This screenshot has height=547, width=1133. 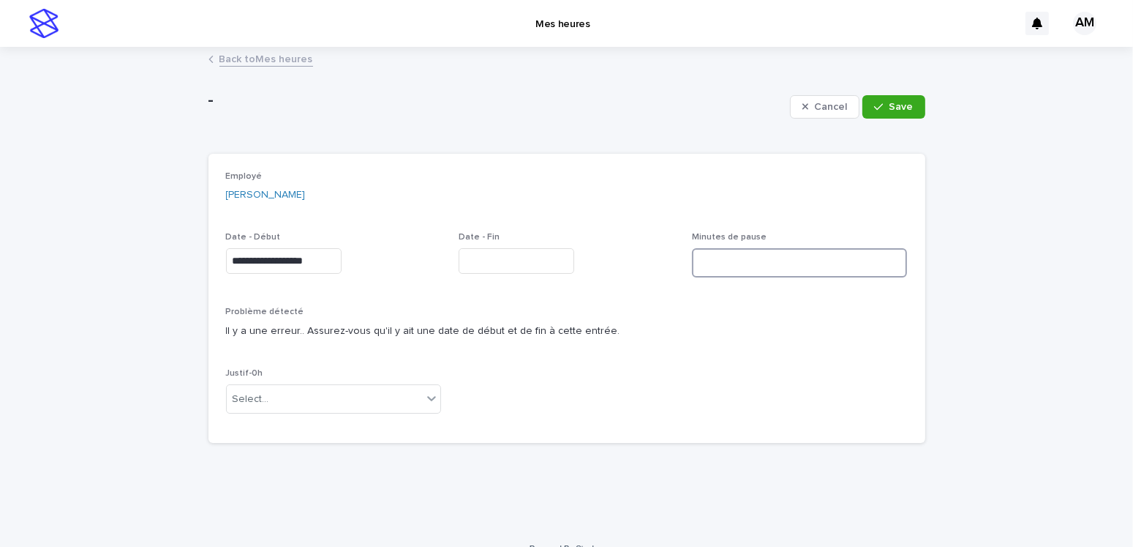 What do you see at coordinates (44, 23) in the screenshot?
I see `img: stacker-logo-s-only.png` at bounding box center [44, 23].